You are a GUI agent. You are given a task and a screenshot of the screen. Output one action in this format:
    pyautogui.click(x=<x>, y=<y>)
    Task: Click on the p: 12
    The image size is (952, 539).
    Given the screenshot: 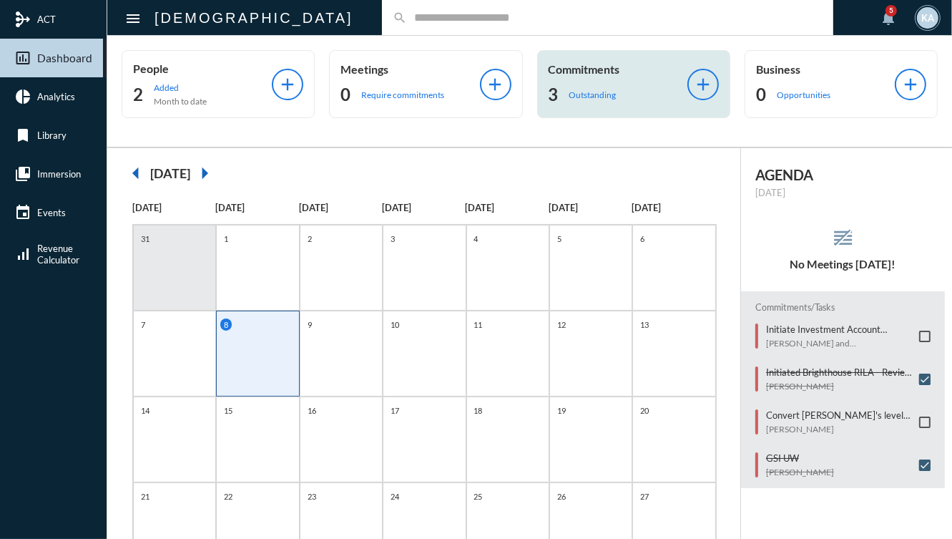 What is the action you would take?
    pyautogui.click(x=562, y=324)
    